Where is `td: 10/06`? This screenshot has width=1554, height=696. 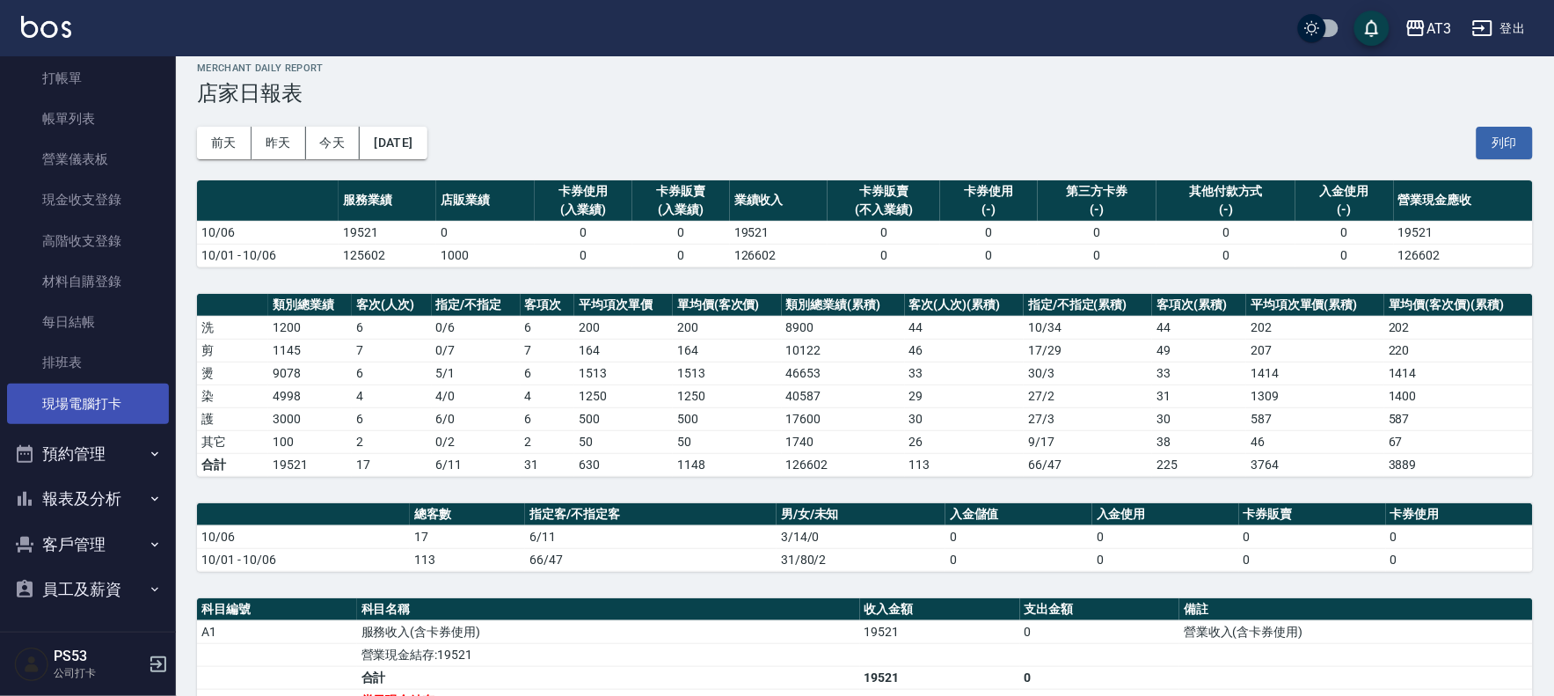
td: 10/06 is located at coordinates (303, 537).